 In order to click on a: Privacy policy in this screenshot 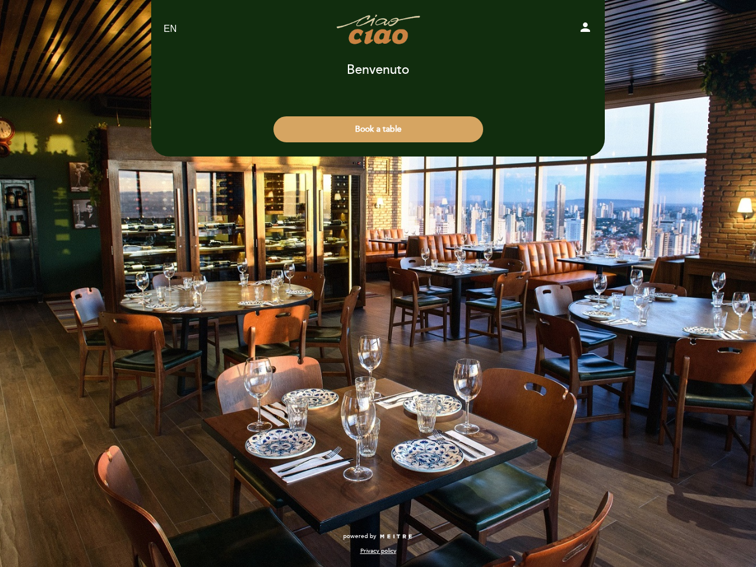, I will do `click(378, 551)`.